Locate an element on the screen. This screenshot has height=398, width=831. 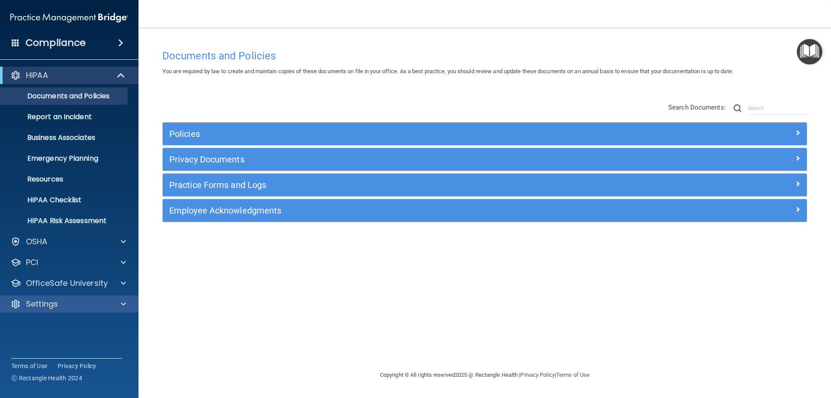
h5: Practice Forms and Logs is located at coordinates (404, 185).